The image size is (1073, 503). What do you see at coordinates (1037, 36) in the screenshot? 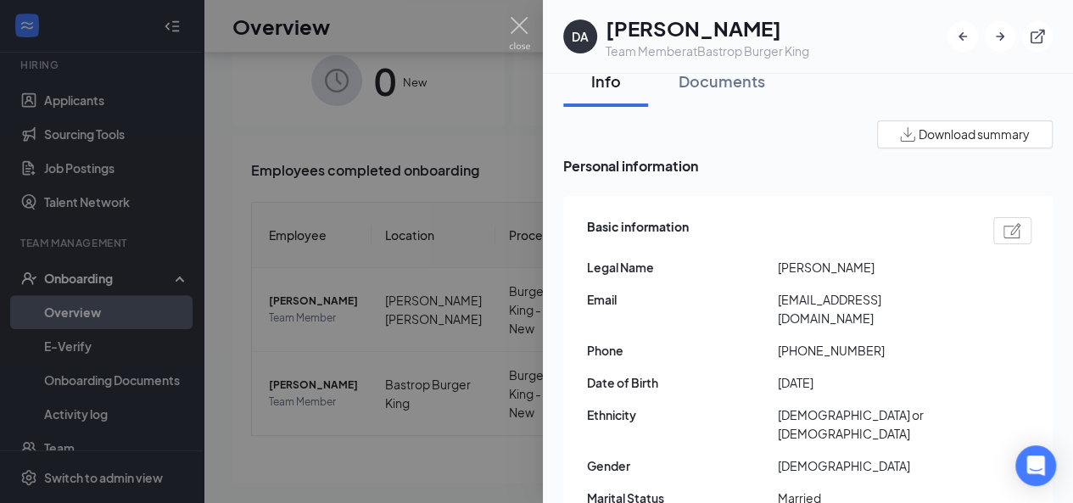
I see `button: ExternalLink` at bounding box center [1037, 36].